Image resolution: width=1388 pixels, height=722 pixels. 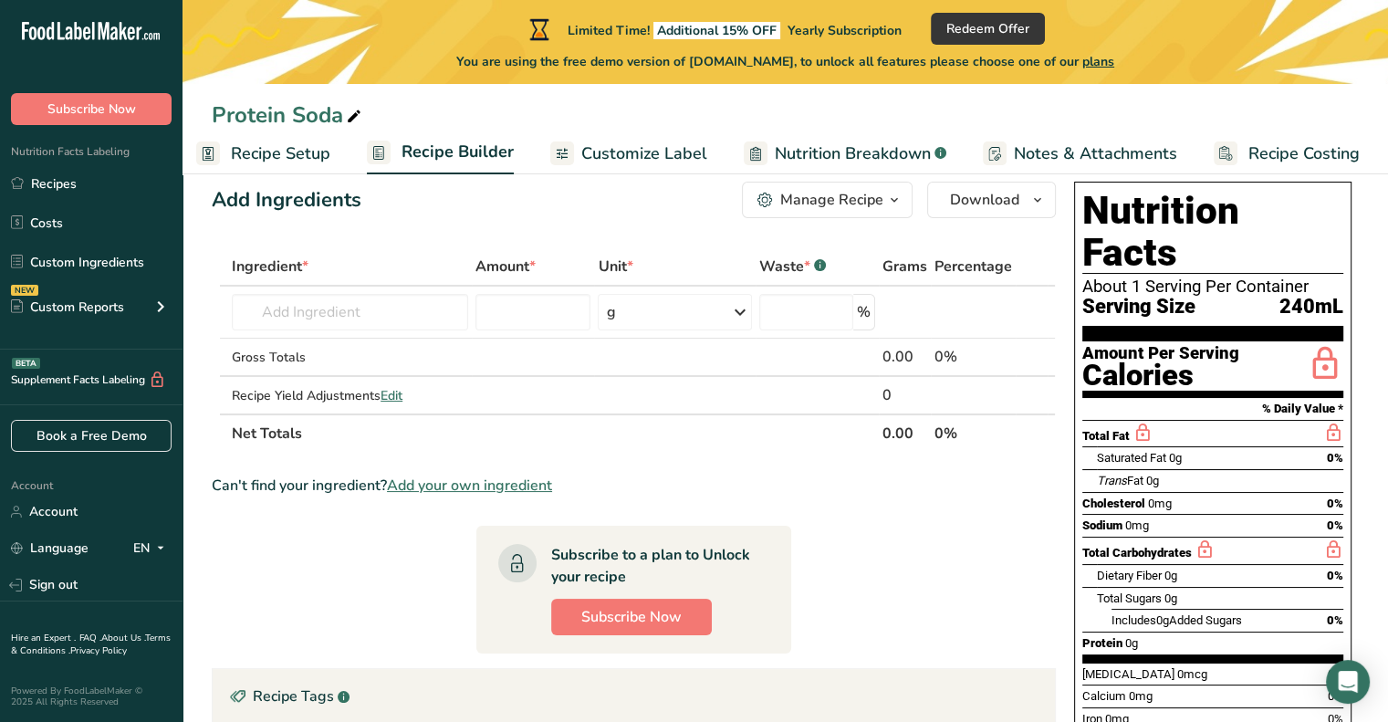 I want to click on span: Download, so click(x=985, y=200).